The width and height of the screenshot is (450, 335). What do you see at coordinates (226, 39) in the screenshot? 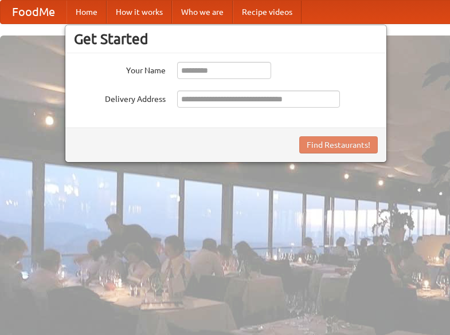
I see `h3: Get Started` at bounding box center [226, 39].